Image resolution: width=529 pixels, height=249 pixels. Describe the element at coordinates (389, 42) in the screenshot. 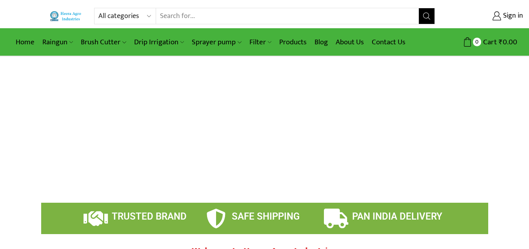

I see `a: Contact Us` at that location.